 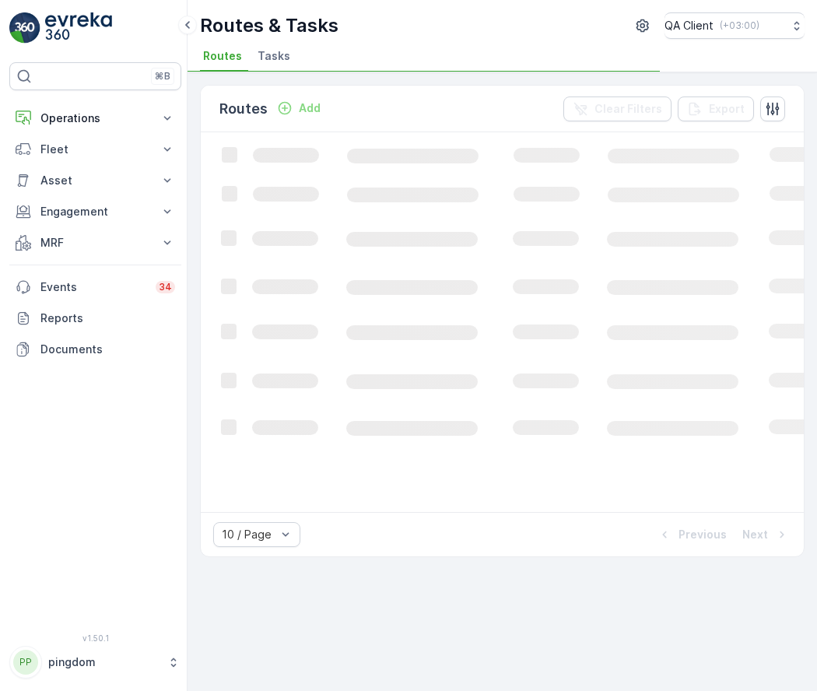 I want to click on p: 34, so click(x=165, y=287).